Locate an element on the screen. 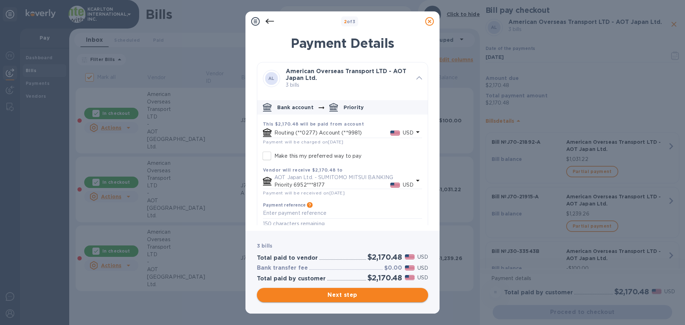 The width and height of the screenshot is (685, 325). h3: Bank transfer fee is located at coordinates (282, 268).